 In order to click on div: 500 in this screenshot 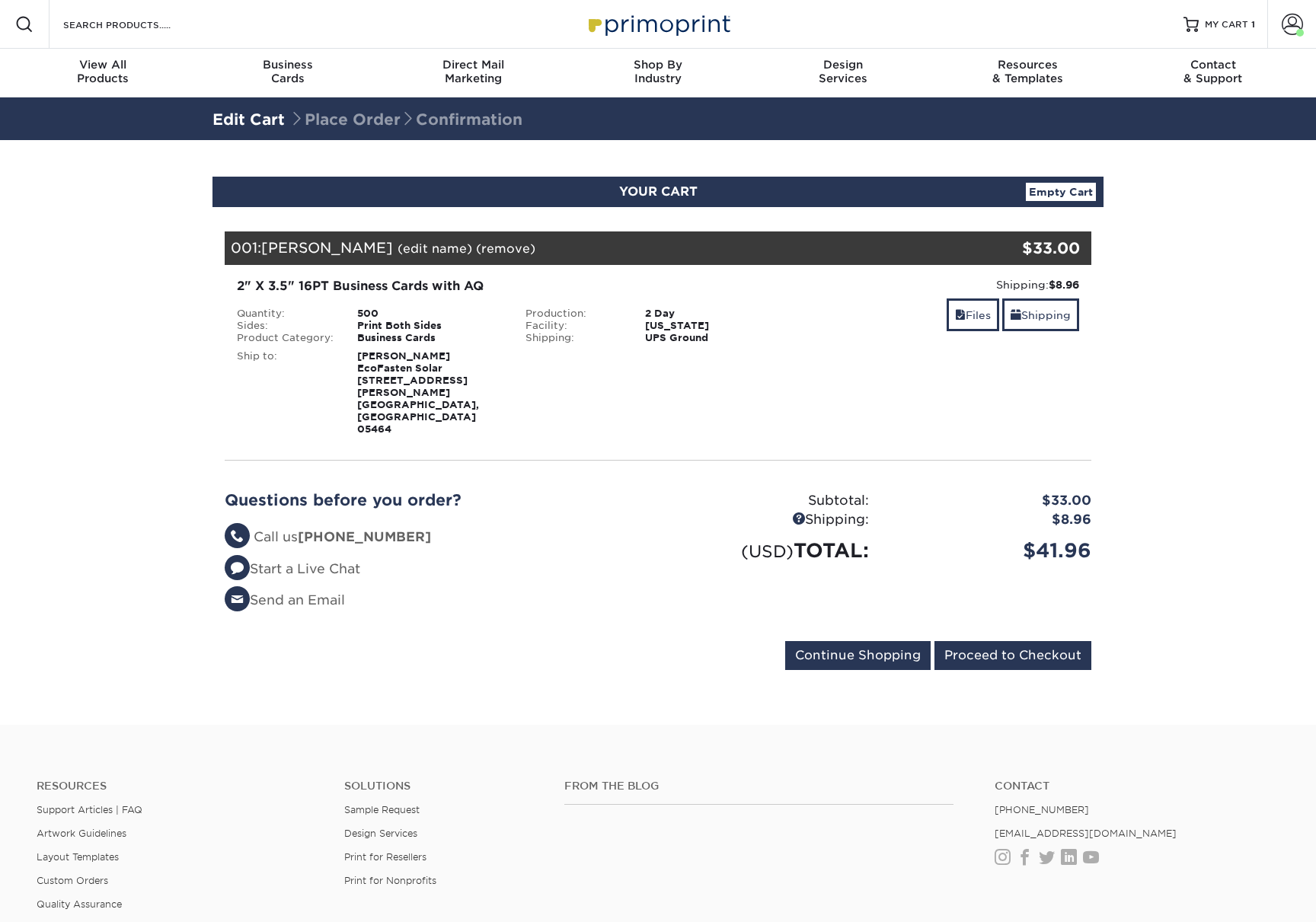, I will do `click(430, 314)`.